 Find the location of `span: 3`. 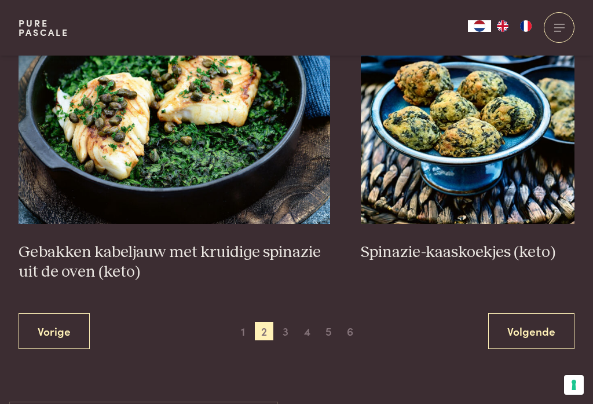

span: 3 is located at coordinates (286, 331).